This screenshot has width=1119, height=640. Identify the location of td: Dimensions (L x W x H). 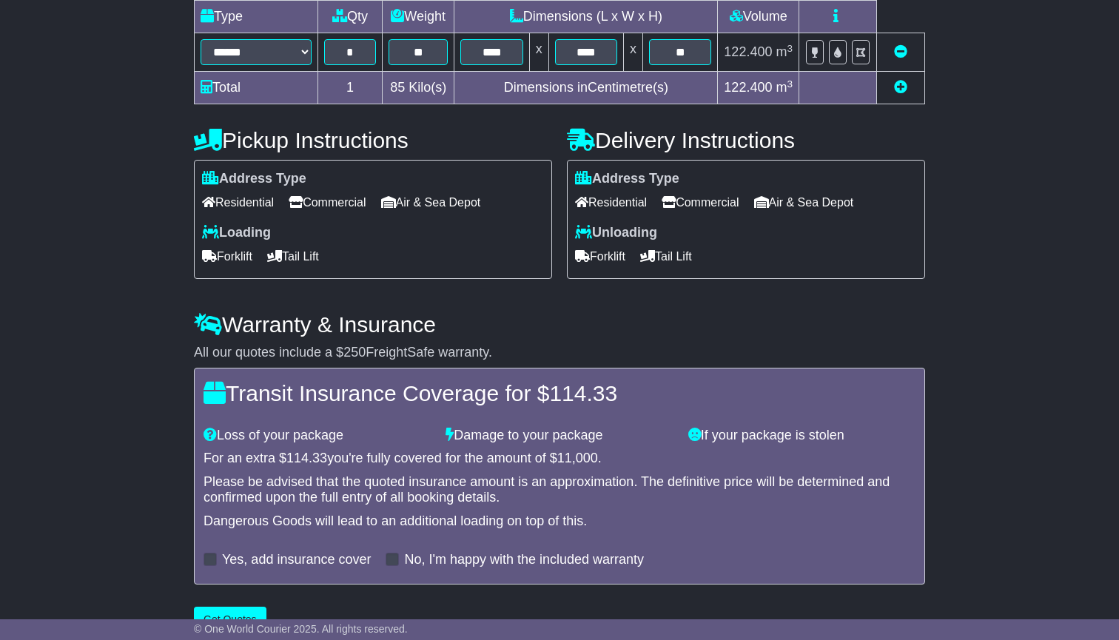
(586, 17).